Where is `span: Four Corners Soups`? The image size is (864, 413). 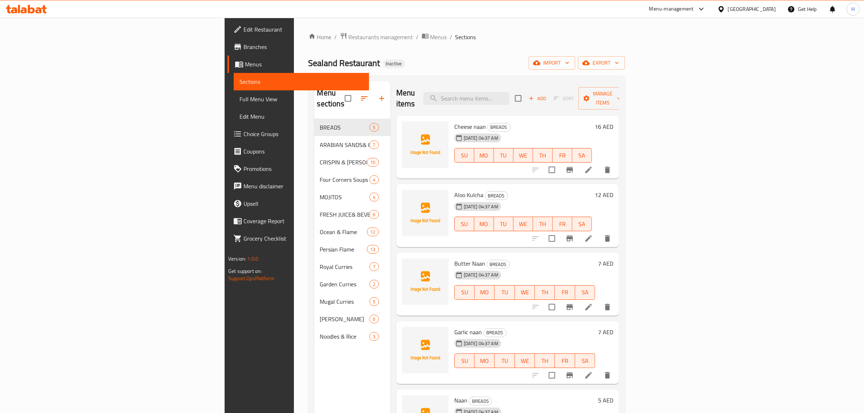 span: Four Corners Soups is located at coordinates (345, 180).